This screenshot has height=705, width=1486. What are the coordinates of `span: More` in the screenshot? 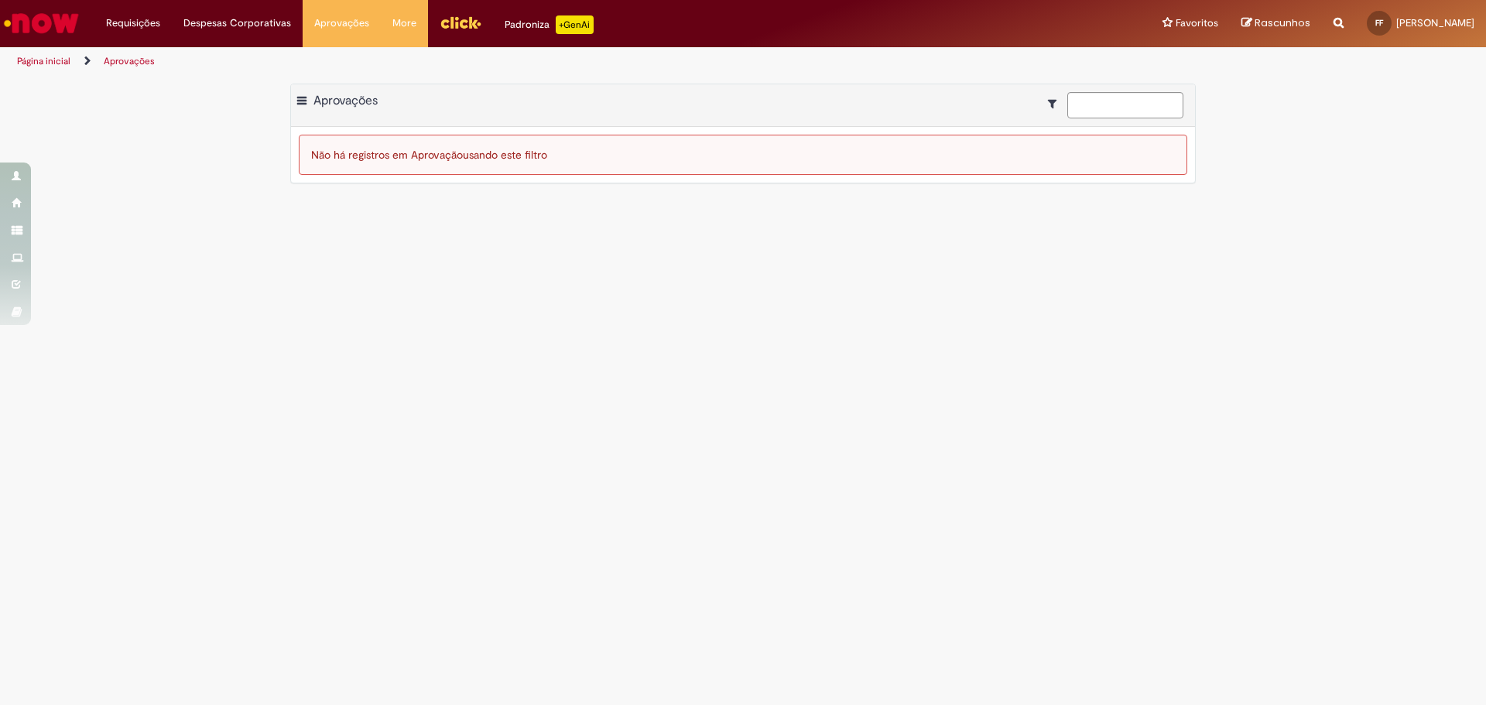 It's located at (404, 23).